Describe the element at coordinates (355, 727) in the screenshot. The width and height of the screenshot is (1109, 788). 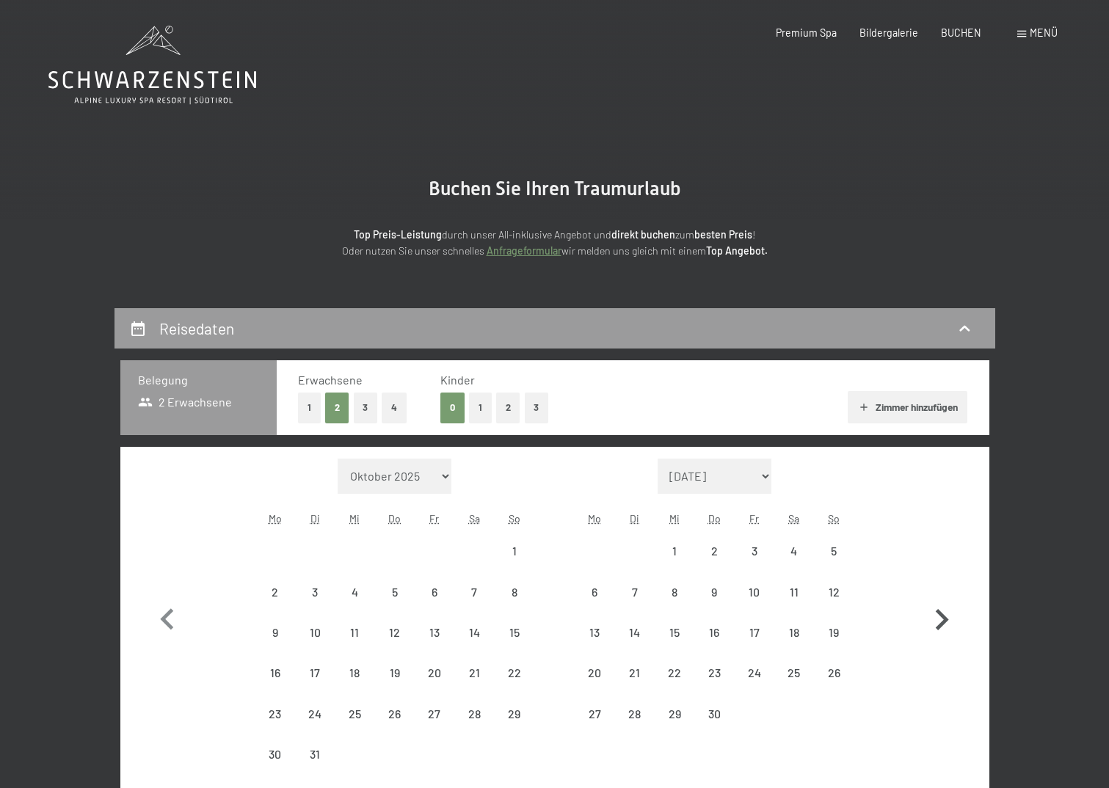
I see `div: 25` at that location.